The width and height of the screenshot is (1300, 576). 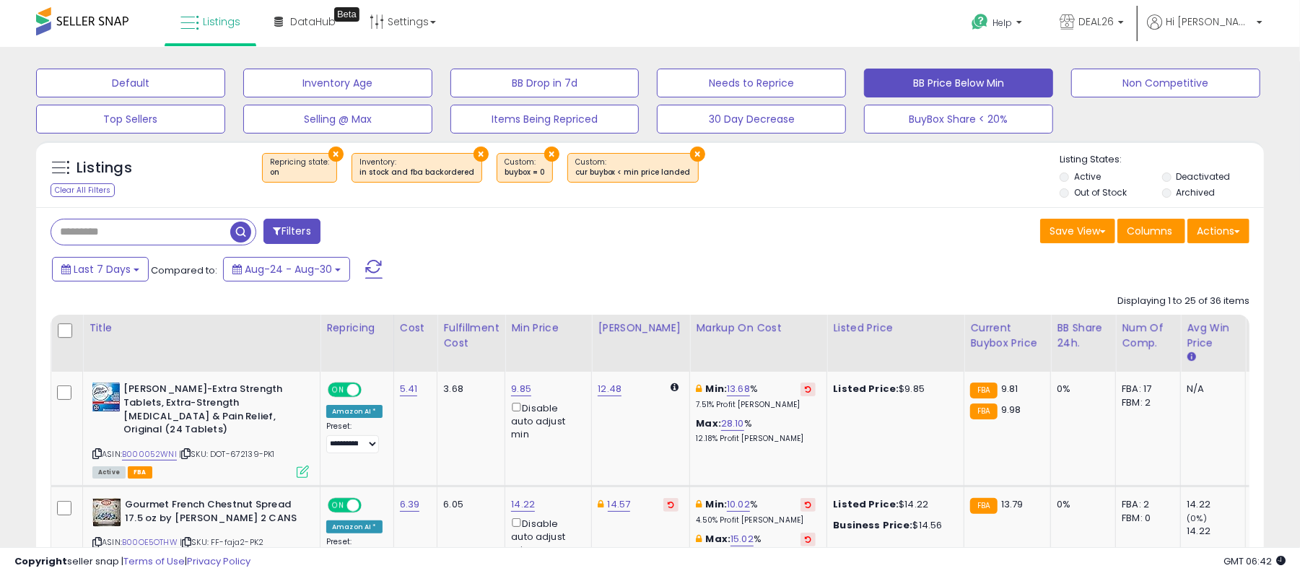 What do you see at coordinates (1161, 160) in the screenshot?
I see `p: Listing States:` at bounding box center [1161, 160].